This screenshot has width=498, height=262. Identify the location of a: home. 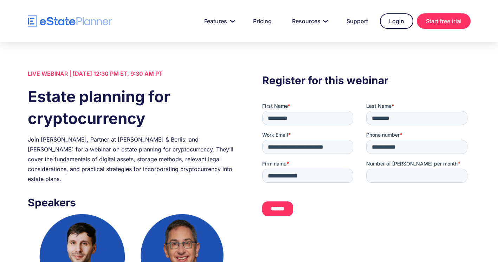
(70, 21).